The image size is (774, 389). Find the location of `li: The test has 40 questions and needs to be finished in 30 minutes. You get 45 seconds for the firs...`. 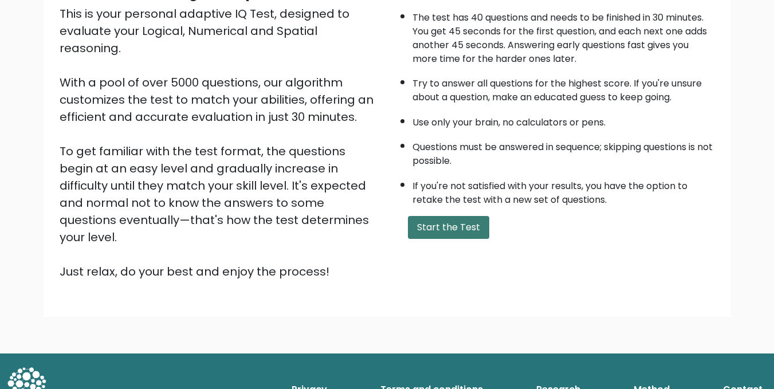

li: The test has 40 questions and needs to be finished in 30 minutes. You get 45 seconds for the firs... is located at coordinates (563, 36).